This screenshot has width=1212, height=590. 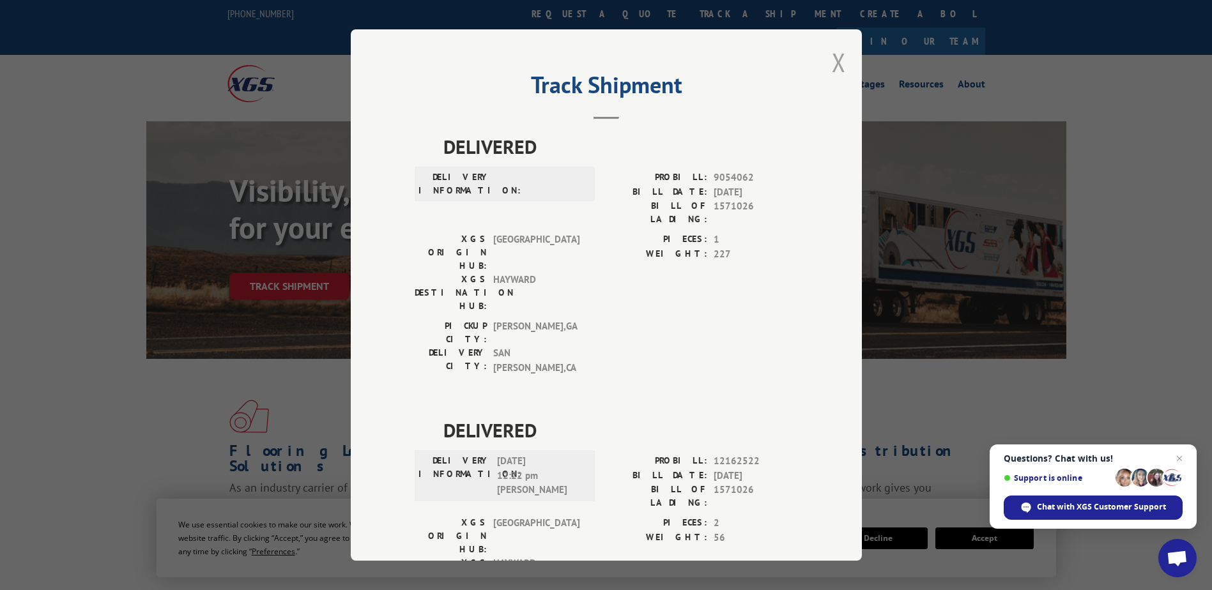 What do you see at coordinates (606, 88) in the screenshot?
I see `h2: Track Shipment` at bounding box center [606, 88].